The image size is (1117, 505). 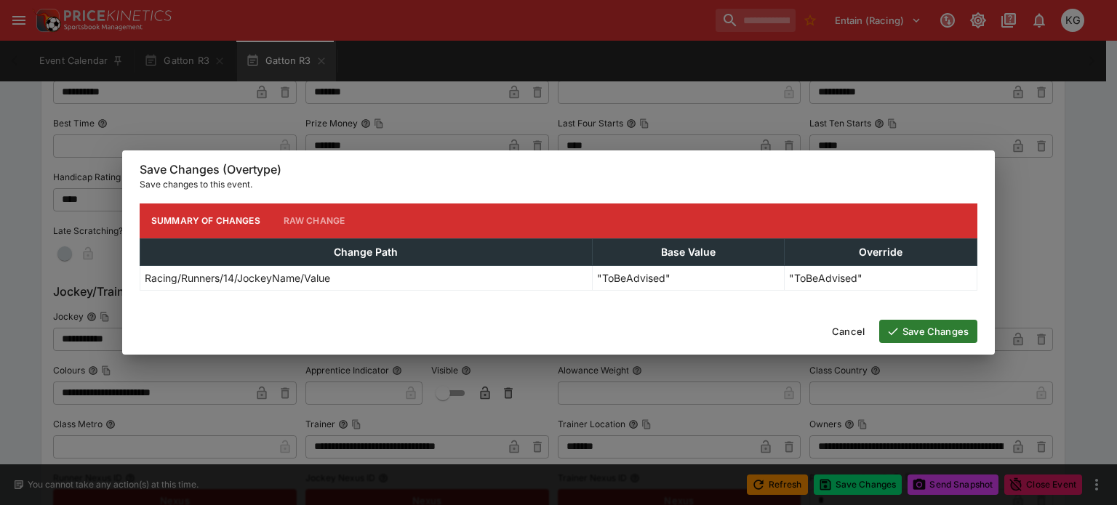 What do you see at coordinates (558, 185) in the screenshot?
I see `p: Save changes to this event.` at bounding box center [558, 185].